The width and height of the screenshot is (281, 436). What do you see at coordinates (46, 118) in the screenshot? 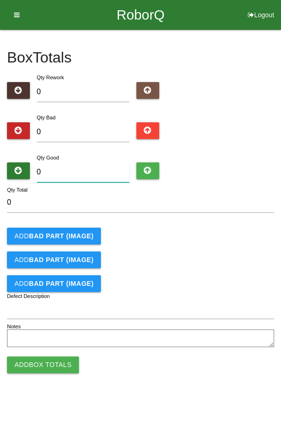
I see `label: Qty Bad` at bounding box center [46, 118].